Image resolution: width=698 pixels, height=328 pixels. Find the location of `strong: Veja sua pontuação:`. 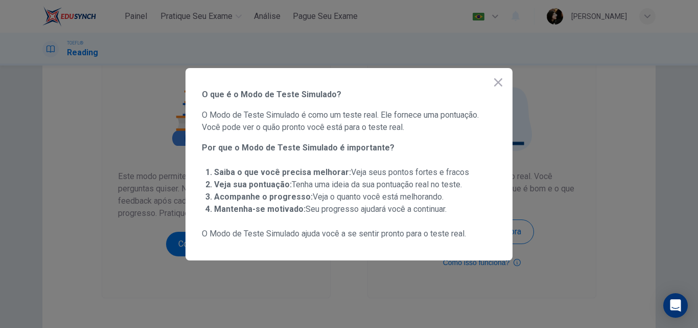

strong: Veja sua pontuação: is located at coordinates (253, 184).